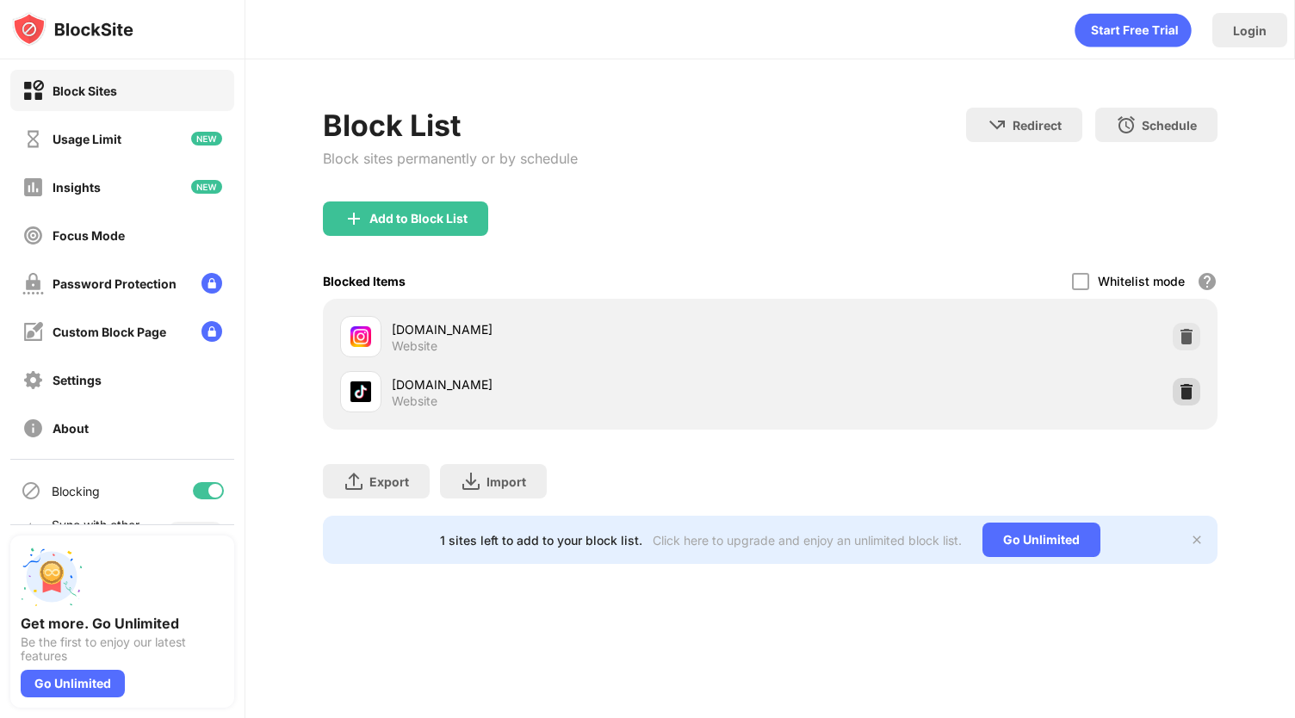 This screenshot has width=1295, height=718. Describe the element at coordinates (418, 219) in the screenshot. I see `div: Add to Block List` at that location.